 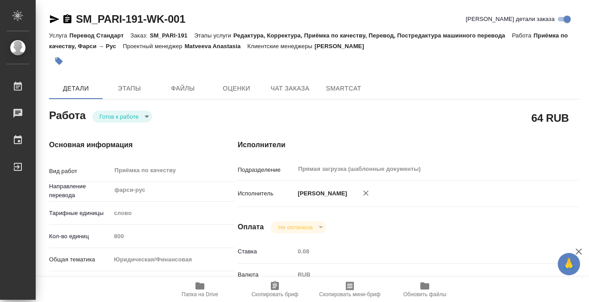 I want to click on p: SM_PARI-191, so click(x=172, y=35).